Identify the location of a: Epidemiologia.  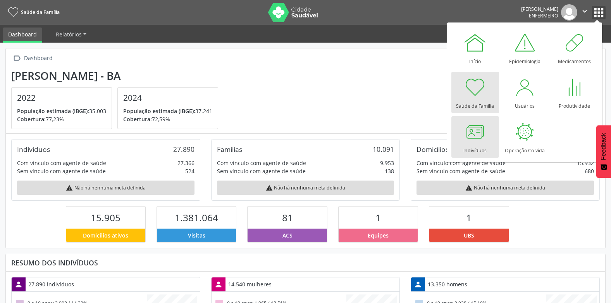
(524, 48).